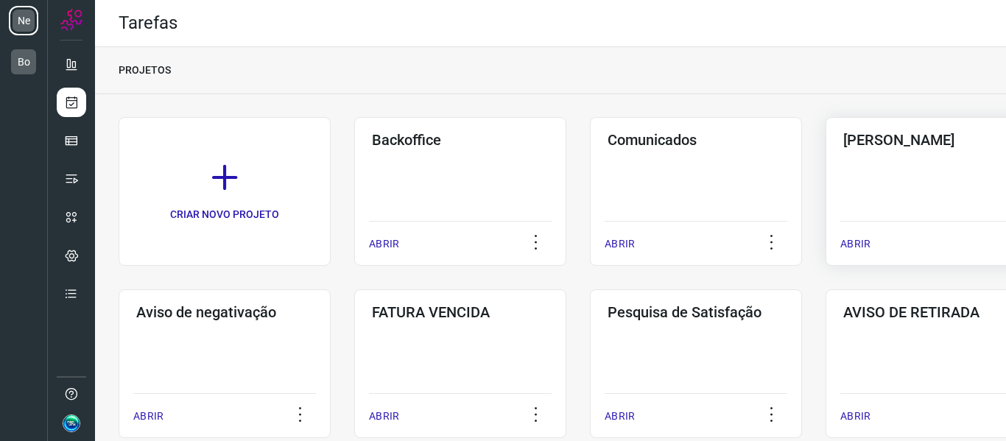 This screenshot has width=1006, height=441. What do you see at coordinates (144, 70) in the screenshot?
I see `p: PROJETOS` at bounding box center [144, 70].